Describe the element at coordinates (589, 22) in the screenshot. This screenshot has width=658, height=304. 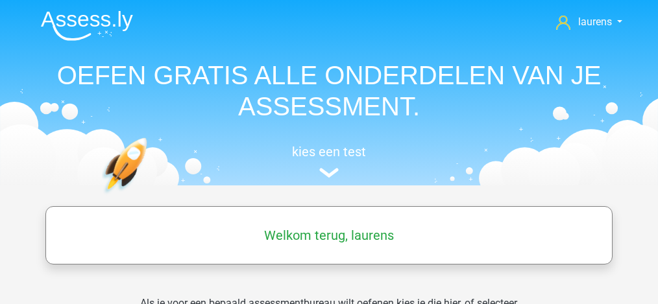
I see `a: laurens` at that location.